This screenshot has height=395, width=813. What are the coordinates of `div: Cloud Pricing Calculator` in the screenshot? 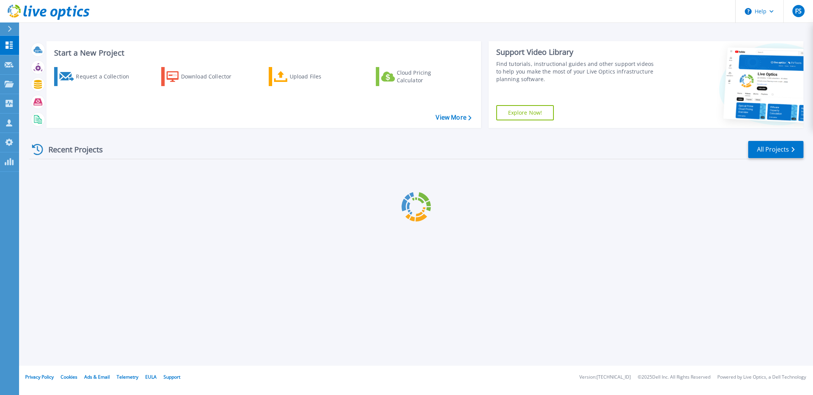 It's located at (427, 77).